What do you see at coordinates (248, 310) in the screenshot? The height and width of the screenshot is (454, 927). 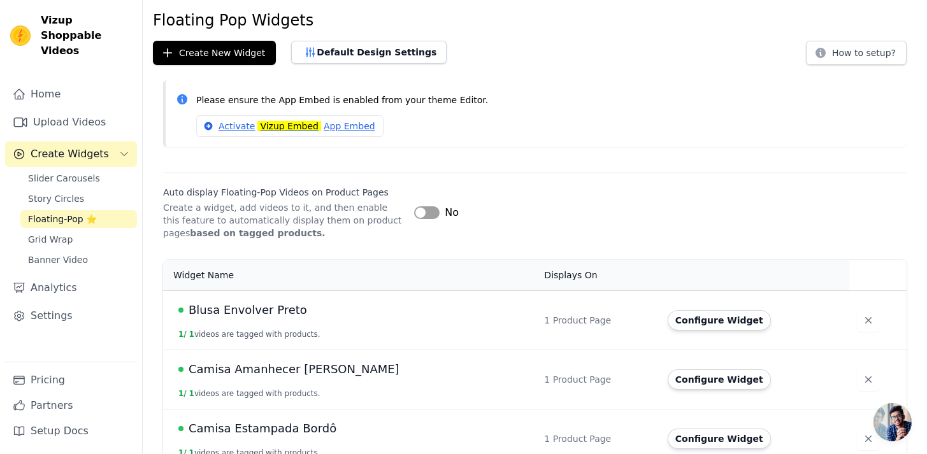 I see `span: Blusa Envolver Preto` at bounding box center [248, 310].